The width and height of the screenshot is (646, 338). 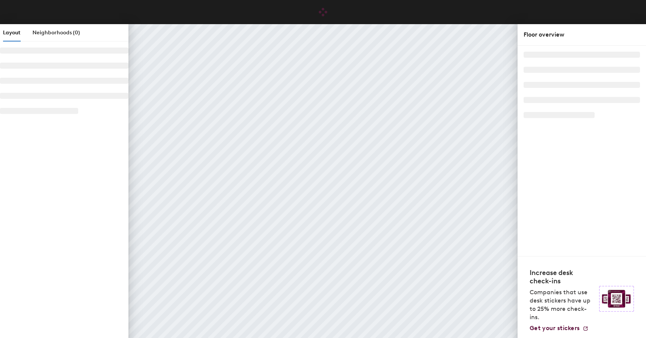 What do you see at coordinates (582, 35) in the screenshot?
I see `div: Floor overview` at bounding box center [582, 35].